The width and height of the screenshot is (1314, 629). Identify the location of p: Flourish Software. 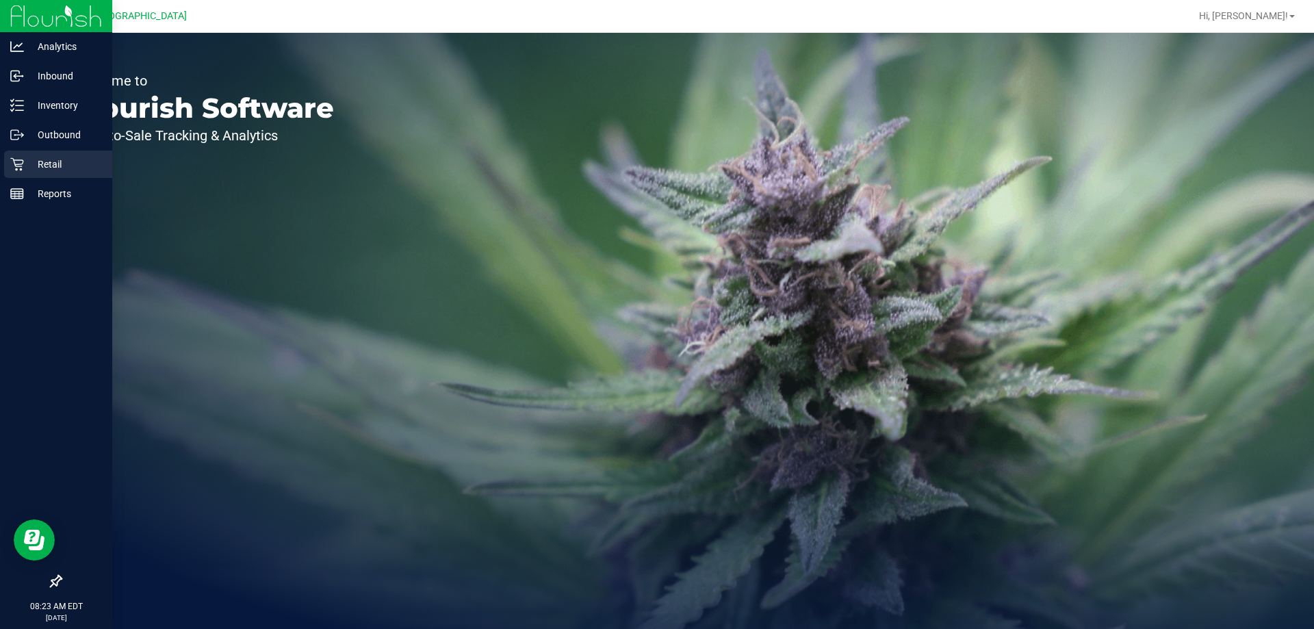
(204, 108).